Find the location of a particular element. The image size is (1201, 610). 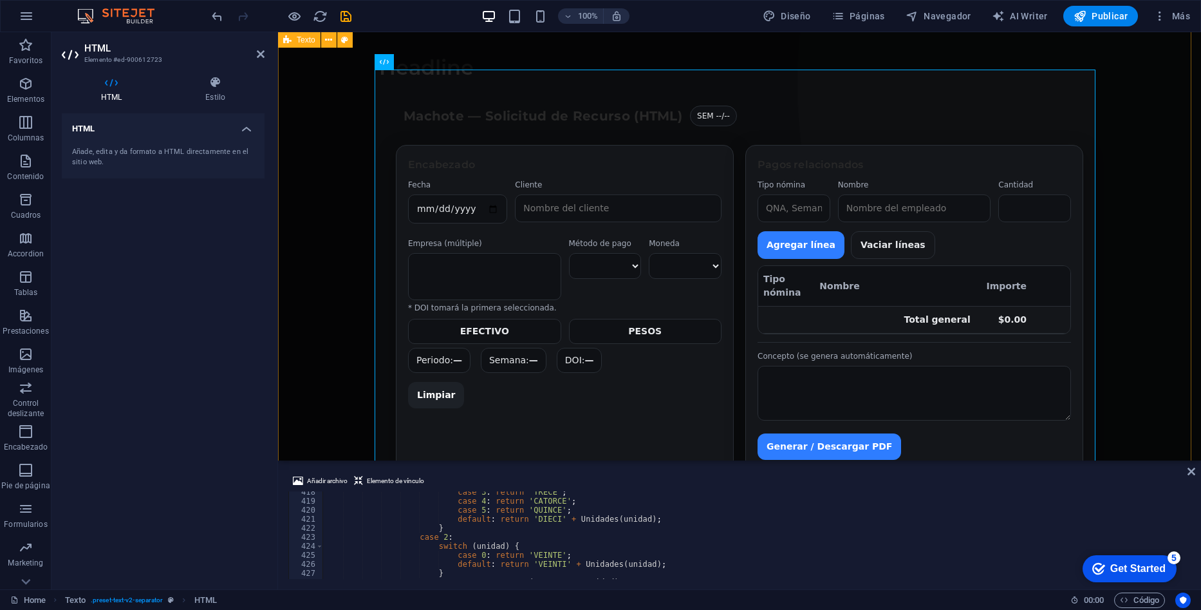

i: Al redimensionar, ajustar el nivel de zoom automáticamente para ajustarse al dispositivo elegido. is located at coordinates (617, 16).